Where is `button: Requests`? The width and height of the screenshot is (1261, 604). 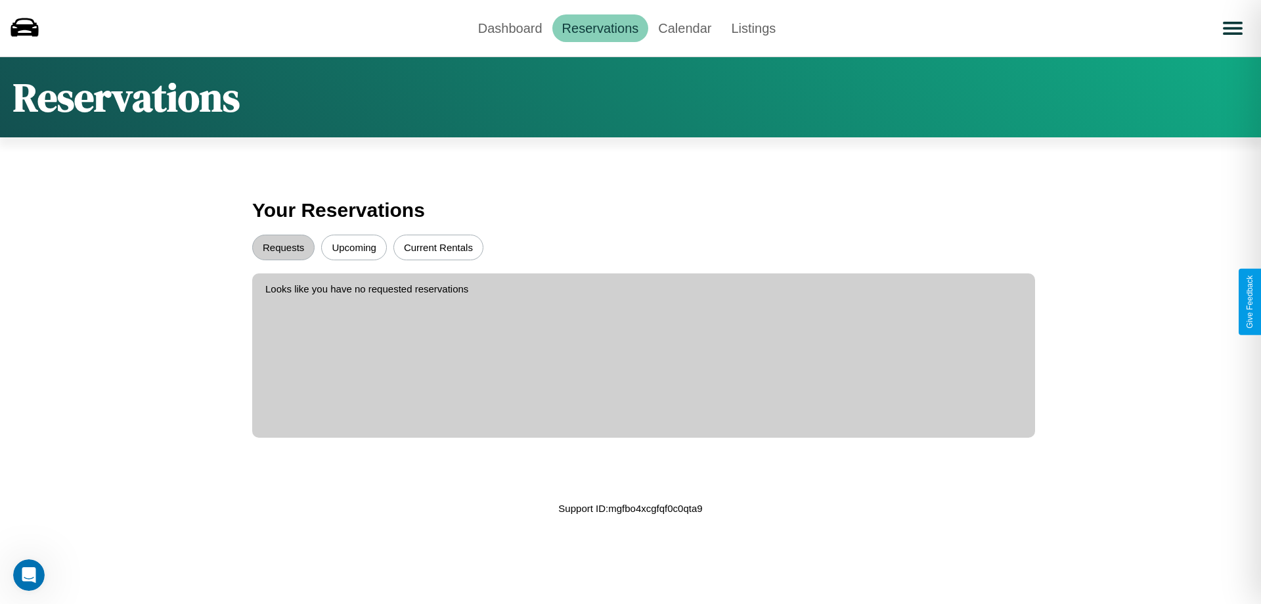 button: Requests is located at coordinates (283, 247).